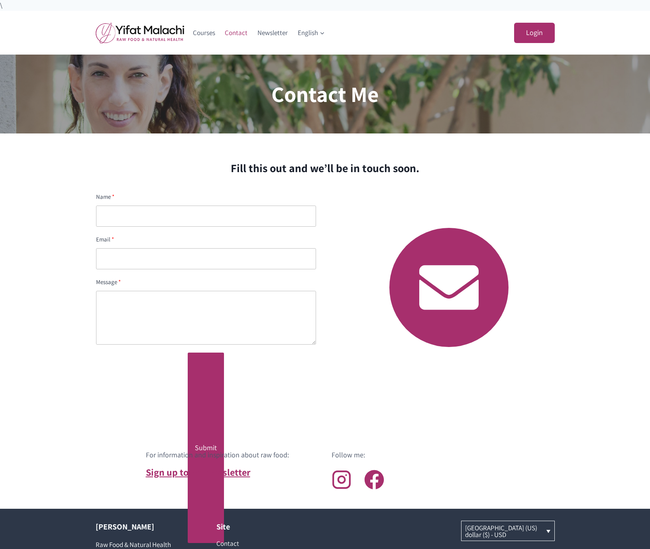  What do you see at coordinates (265, 527) in the screenshot?
I see `h2: Site` at bounding box center [265, 527].